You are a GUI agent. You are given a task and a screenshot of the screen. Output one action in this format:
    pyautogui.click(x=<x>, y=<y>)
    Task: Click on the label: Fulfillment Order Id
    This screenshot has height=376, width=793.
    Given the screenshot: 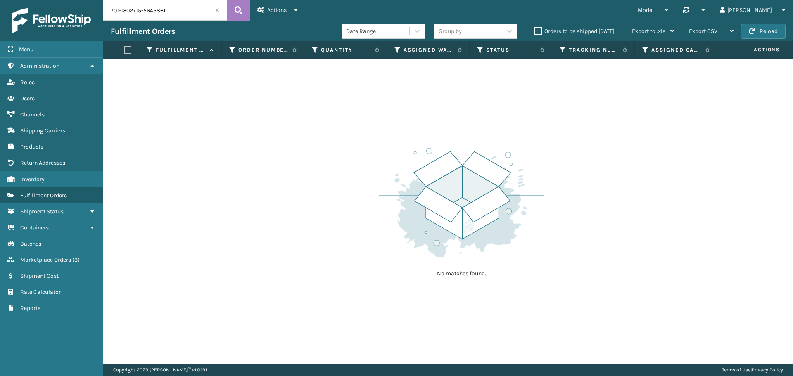 What is the action you would take?
    pyautogui.click(x=181, y=50)
    